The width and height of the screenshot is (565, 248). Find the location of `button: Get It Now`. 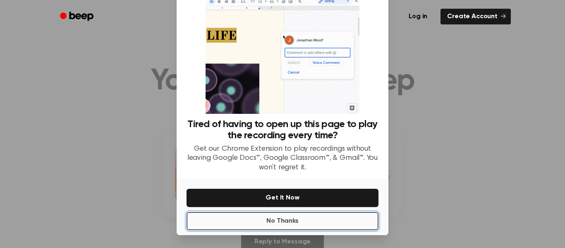

button: Get It Now is located at coordinates (282, 198).